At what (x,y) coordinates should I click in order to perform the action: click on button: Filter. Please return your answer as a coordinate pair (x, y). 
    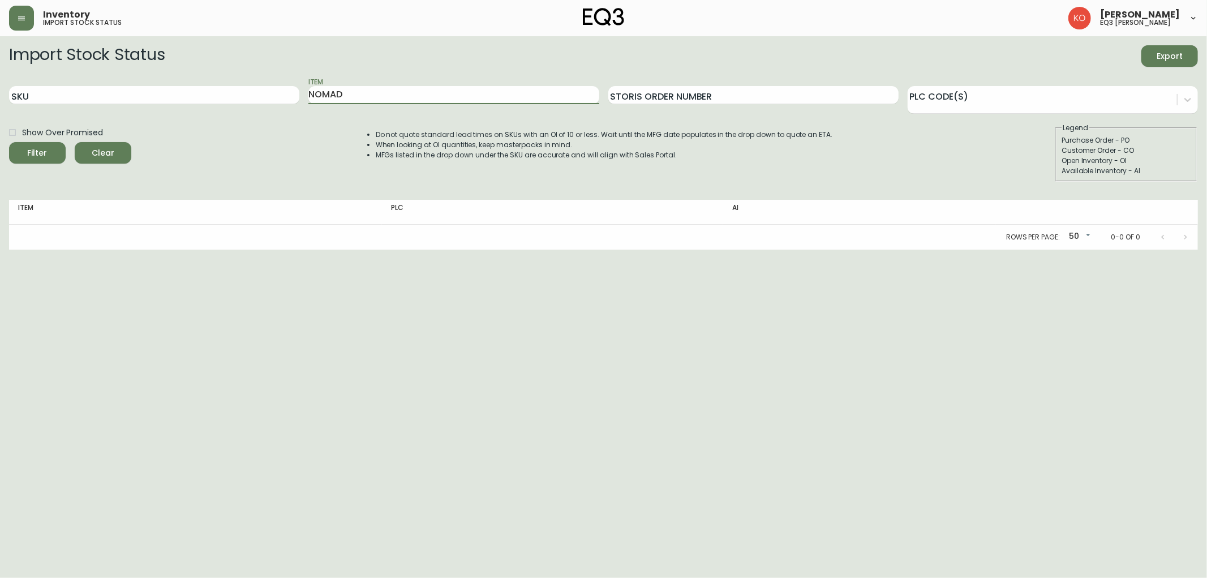
    Looking at the image, I should click on (37, 153).